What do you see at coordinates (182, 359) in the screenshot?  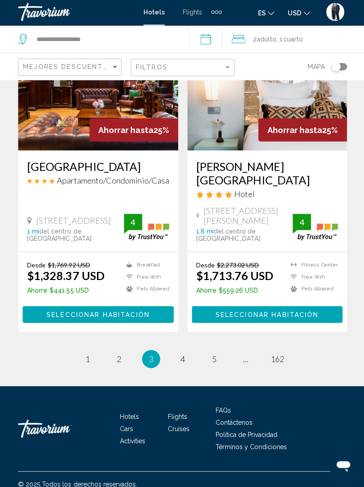 I see `span: 4` at bounding box center [182, 359].